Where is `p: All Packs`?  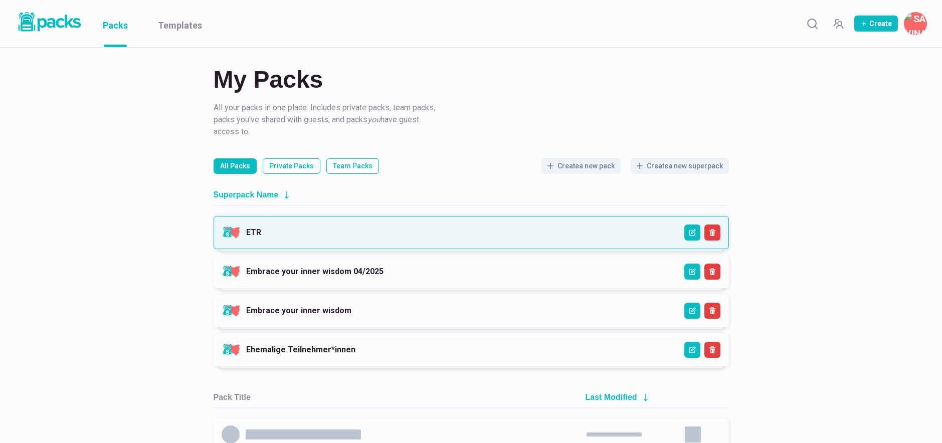
p: All Packs is located at coordinates (235, 166).